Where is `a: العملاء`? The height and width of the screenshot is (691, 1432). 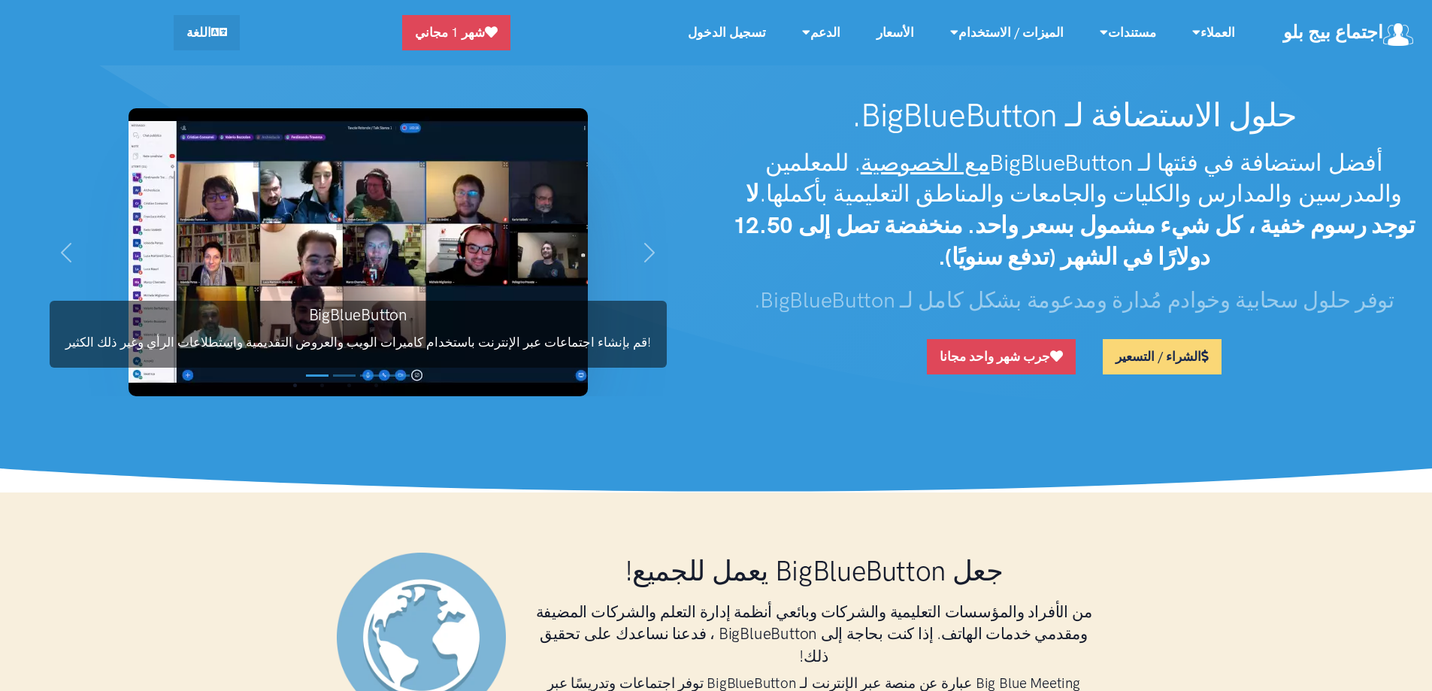
a: العملاء is located at coordinates (1213, 32).